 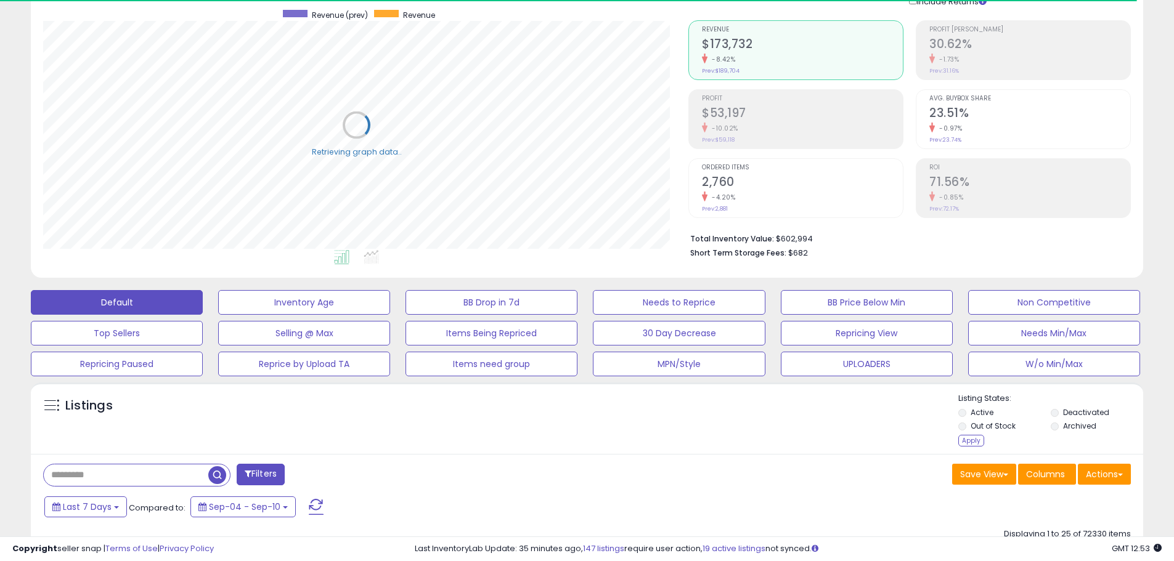 What do you see at coordinates (802, 45) in the screenshot?
I see `h2: $173,732` at bounding box center [802, 45].